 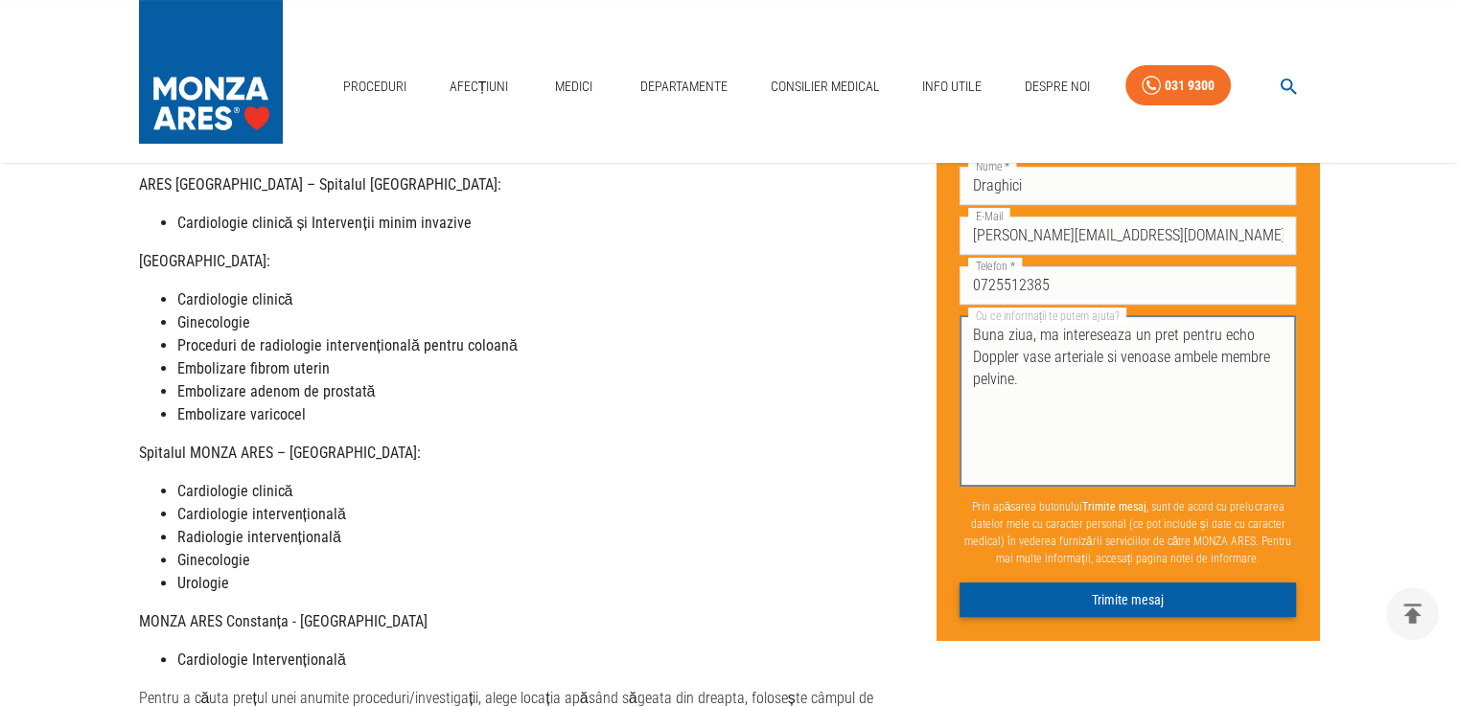 What do you see at coordinates (253, 368) in the screenshot?
I see `strong: Embolizare fibrom uterin` at bounding box center [253, 368].